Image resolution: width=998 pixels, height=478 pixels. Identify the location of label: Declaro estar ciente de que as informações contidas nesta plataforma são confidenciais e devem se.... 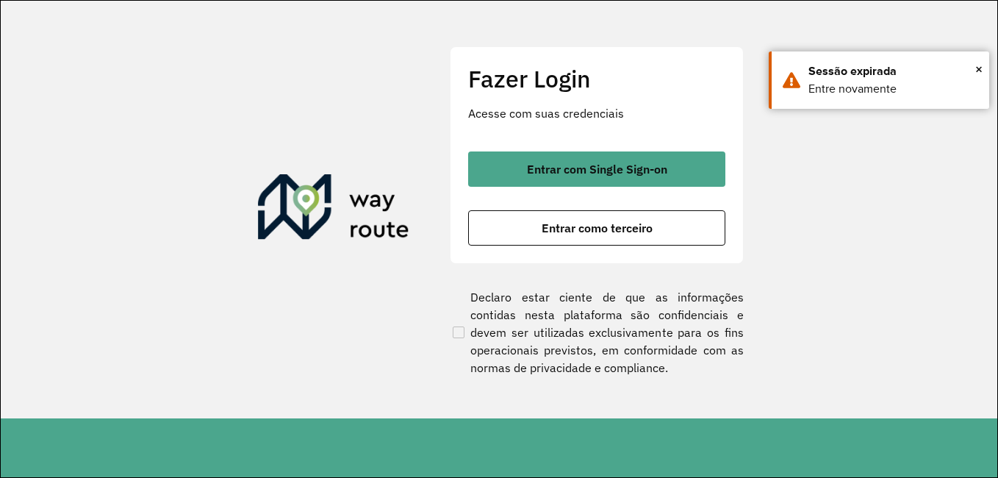
(597, 332).